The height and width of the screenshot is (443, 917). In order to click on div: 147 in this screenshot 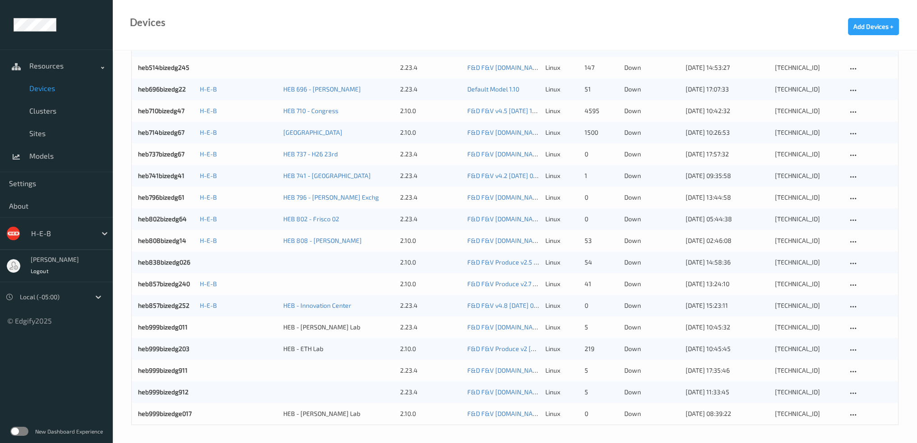, I will do `click(601, 68)`.